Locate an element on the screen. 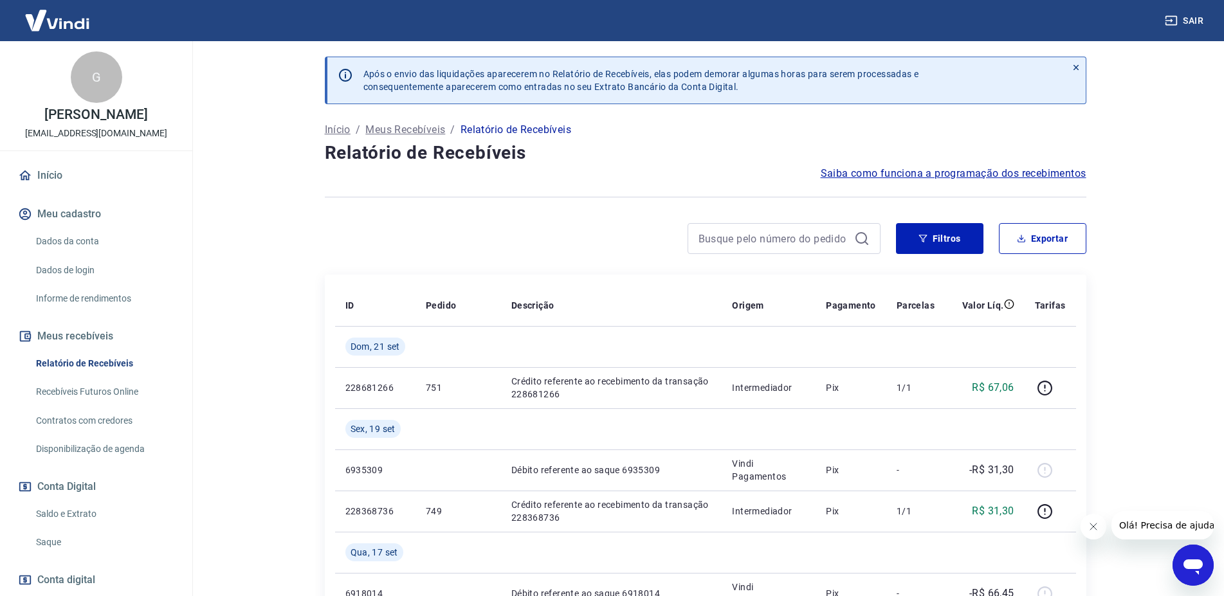 The height and width of the screenshot is (596, 1224). button: Filtros is located at coordinates (940, 239).